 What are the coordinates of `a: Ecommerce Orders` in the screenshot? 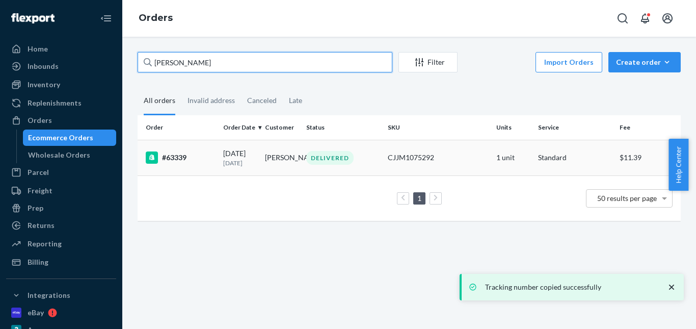 It's located at (70, 138).